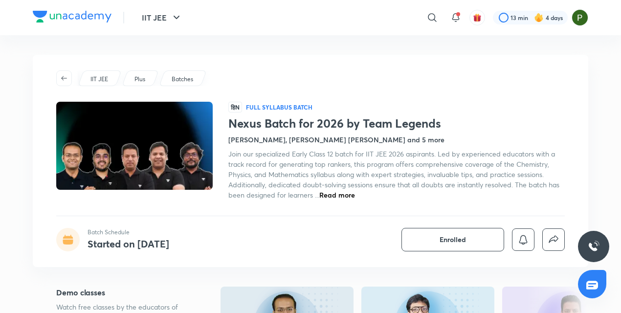  I want to click on img: Thumbnail, so click(135, 146).